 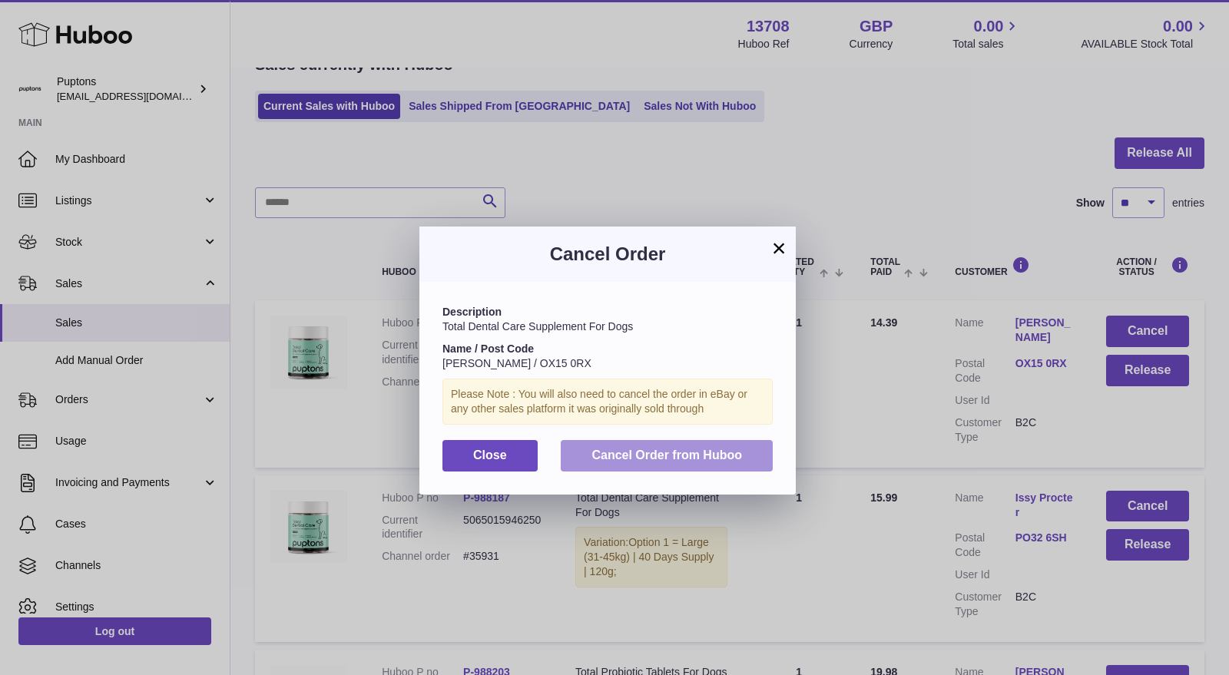 I want to click on span: Total Dental Care Supplement For Dogs, so click(x=538, y=326).